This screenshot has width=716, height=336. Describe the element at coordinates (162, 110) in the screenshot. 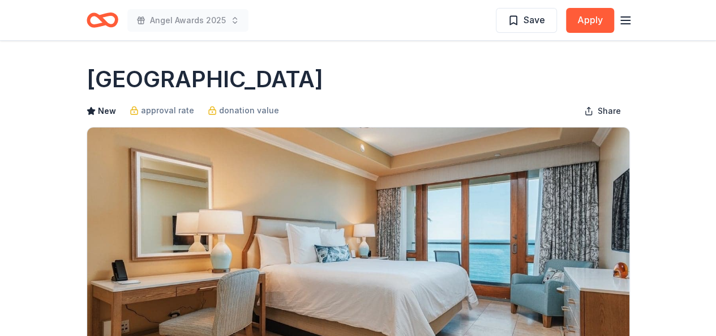

I see `a: approval rate` at that location.